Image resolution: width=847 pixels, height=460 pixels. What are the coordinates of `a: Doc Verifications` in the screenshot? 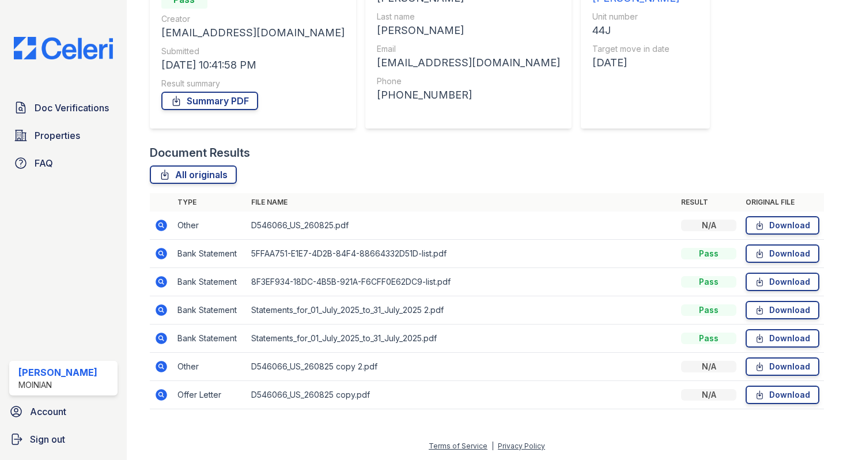 It's located at (63, 108).